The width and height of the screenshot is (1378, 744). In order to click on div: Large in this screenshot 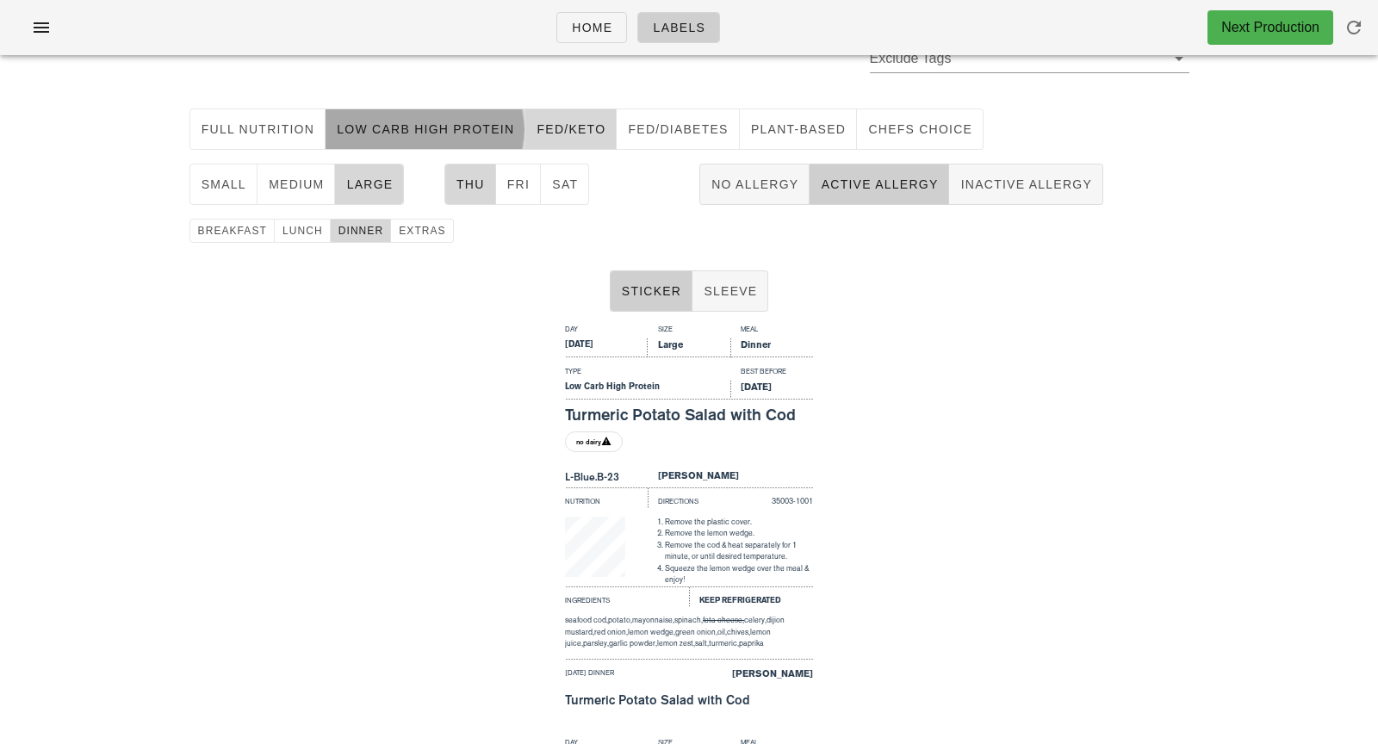, I will do `click(689, 348)`.